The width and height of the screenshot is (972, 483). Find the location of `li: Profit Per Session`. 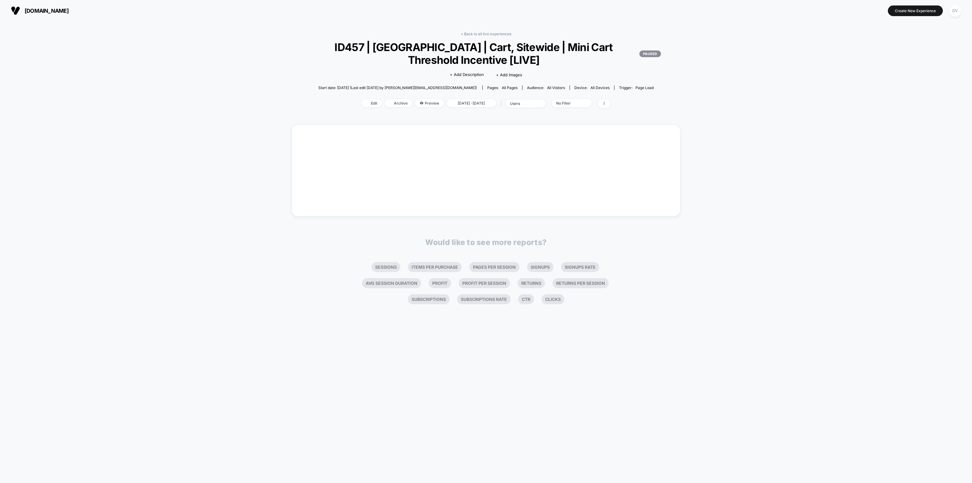

li: Profit Per Session is located at coordinates (484, 283).